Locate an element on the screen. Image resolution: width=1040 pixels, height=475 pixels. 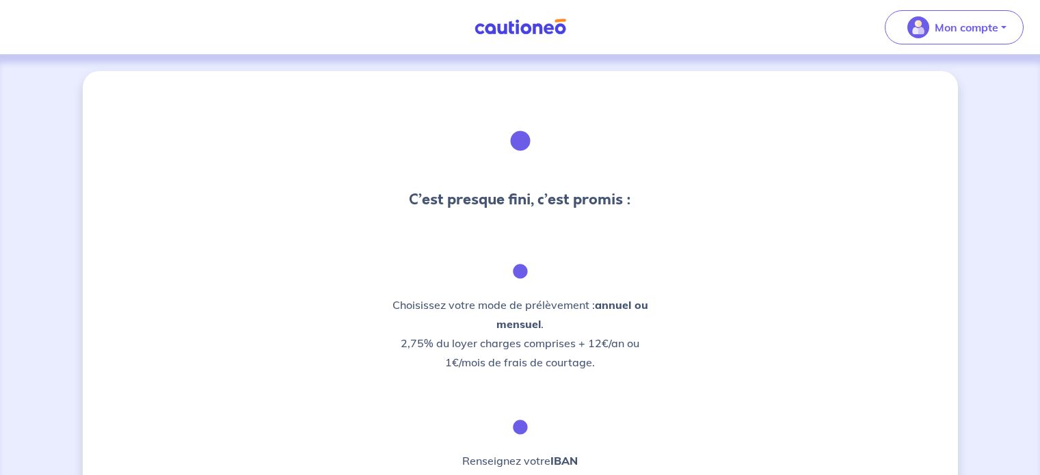
img: illu_document_signature.svg is located at coordinates (520, 141).